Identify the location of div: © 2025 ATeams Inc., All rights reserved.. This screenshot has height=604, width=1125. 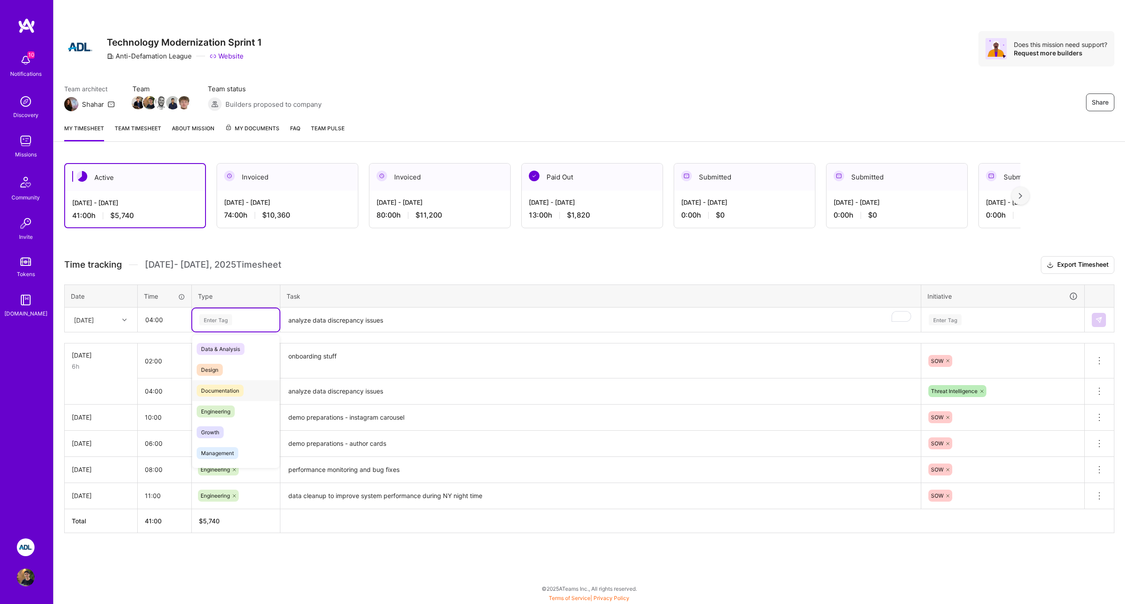
(589, 588).